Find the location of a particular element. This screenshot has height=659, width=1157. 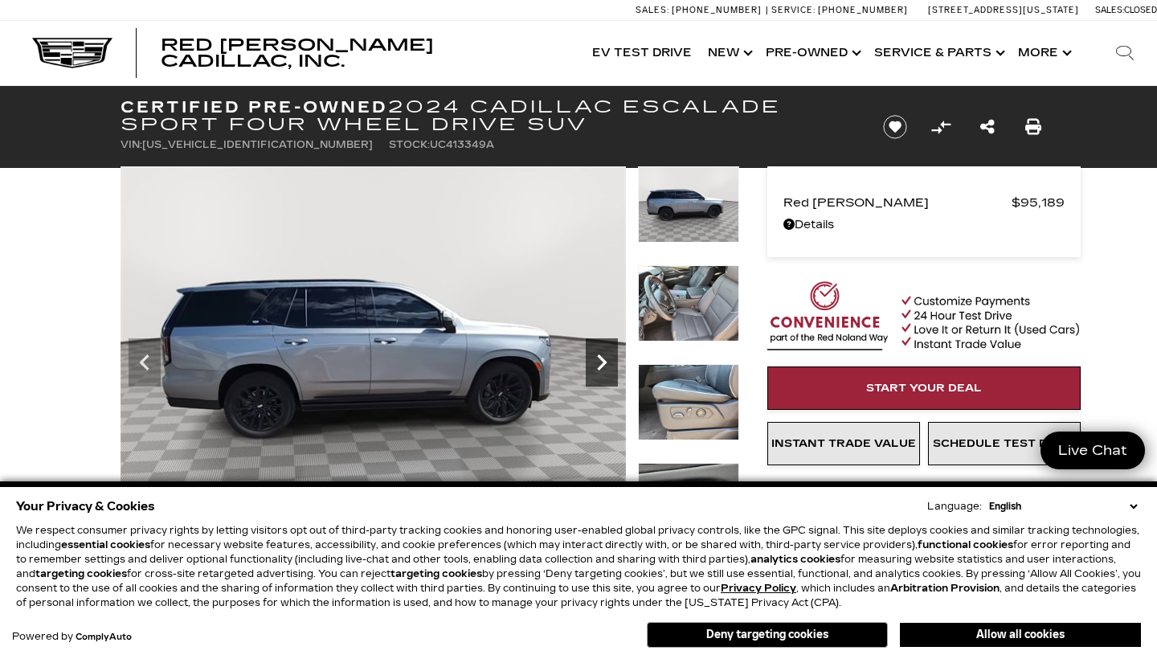

div: Next is located at coordinates (602, 363).